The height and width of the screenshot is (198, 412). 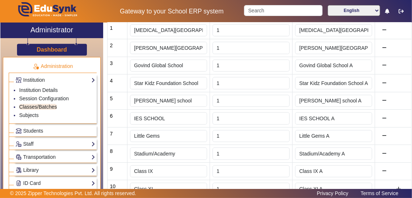 I want to click on img: Administration.png, so click(x=36, y=66).